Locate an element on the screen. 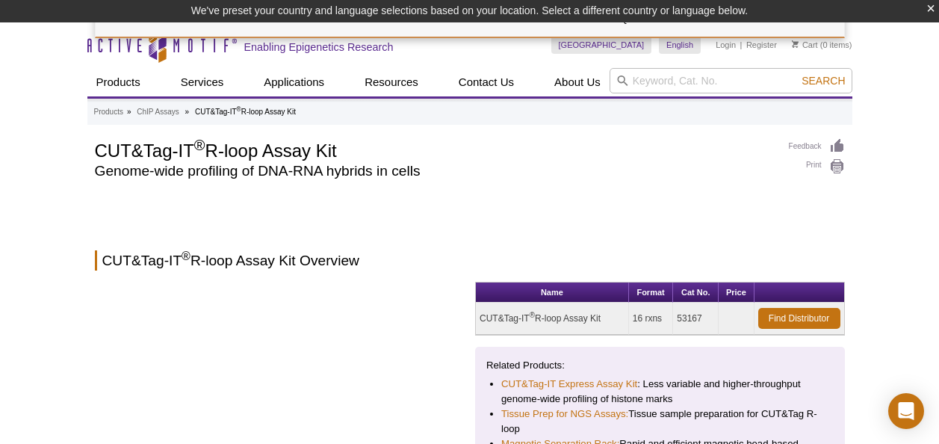 This screenshot has width=939, height=444. li: CUT&Tag-IT R-loop Assay Kit is located at coordinates (245, 111).